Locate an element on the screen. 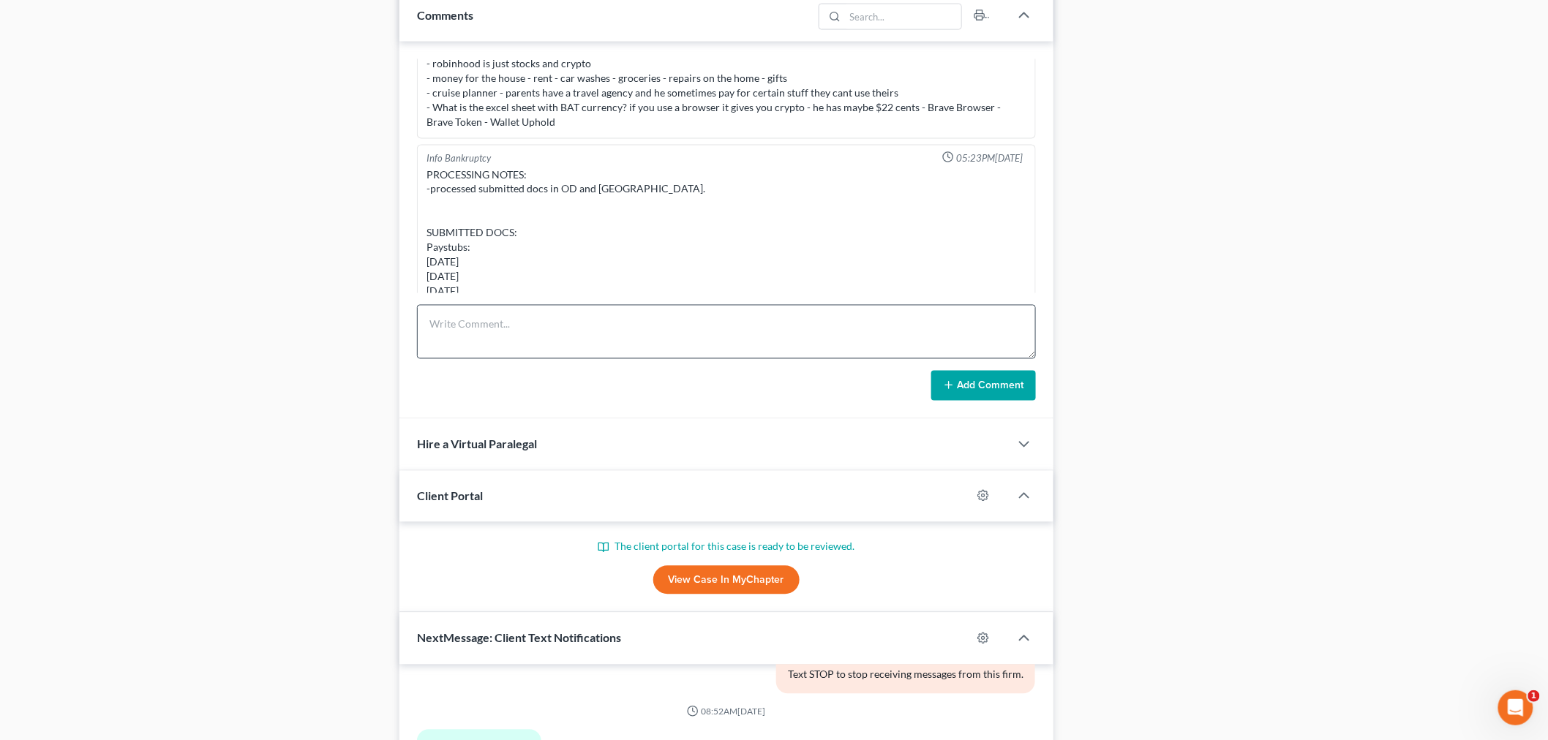  span: Comments is located at coordinates (445, 15).